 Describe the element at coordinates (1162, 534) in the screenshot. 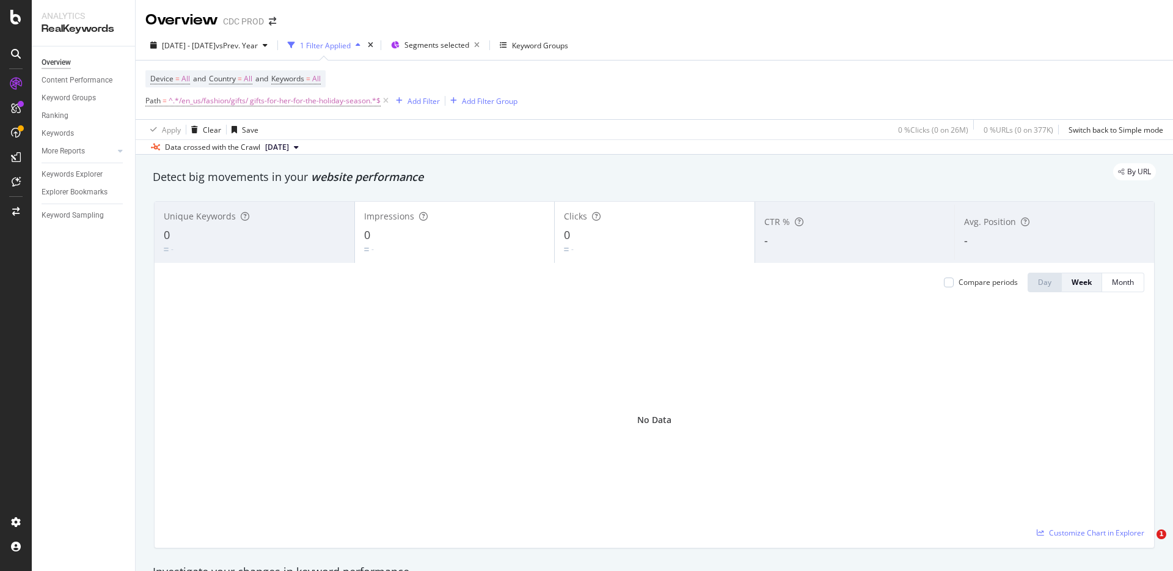

I see `span: 1` at that location.